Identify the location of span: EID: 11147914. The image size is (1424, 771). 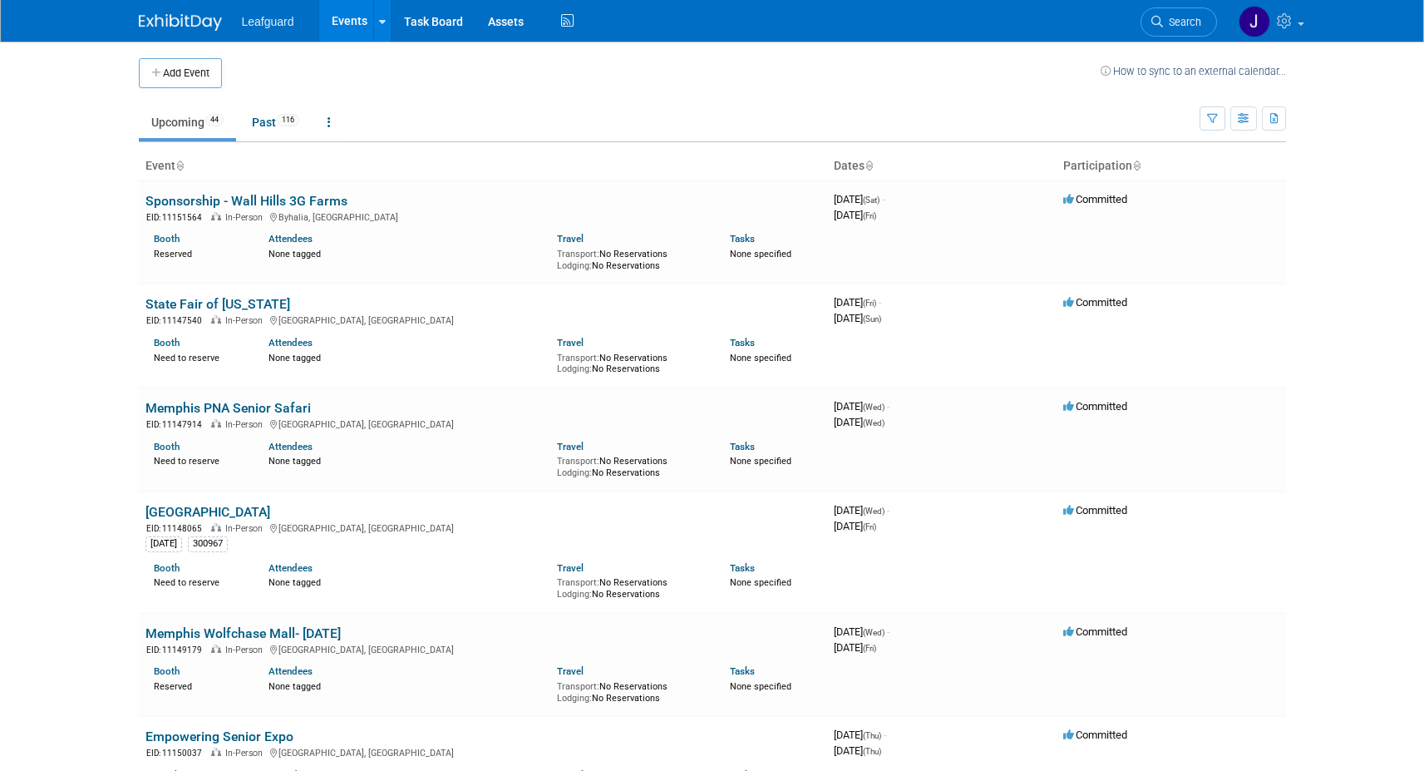
(177, 424).